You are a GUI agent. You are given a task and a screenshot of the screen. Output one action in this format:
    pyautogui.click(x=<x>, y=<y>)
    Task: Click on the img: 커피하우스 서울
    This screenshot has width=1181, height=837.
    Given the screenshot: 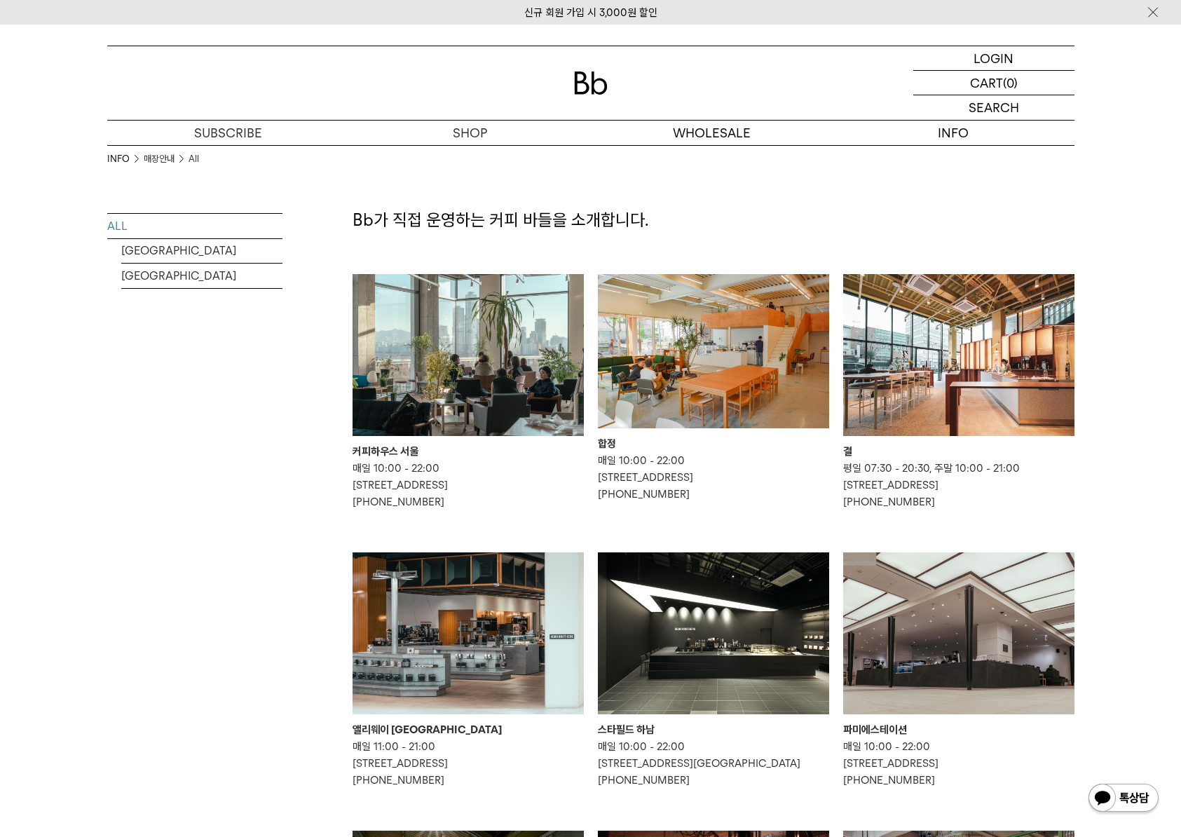 What is the action you would take?
    pyautogui.click(x=468, y=355)
    